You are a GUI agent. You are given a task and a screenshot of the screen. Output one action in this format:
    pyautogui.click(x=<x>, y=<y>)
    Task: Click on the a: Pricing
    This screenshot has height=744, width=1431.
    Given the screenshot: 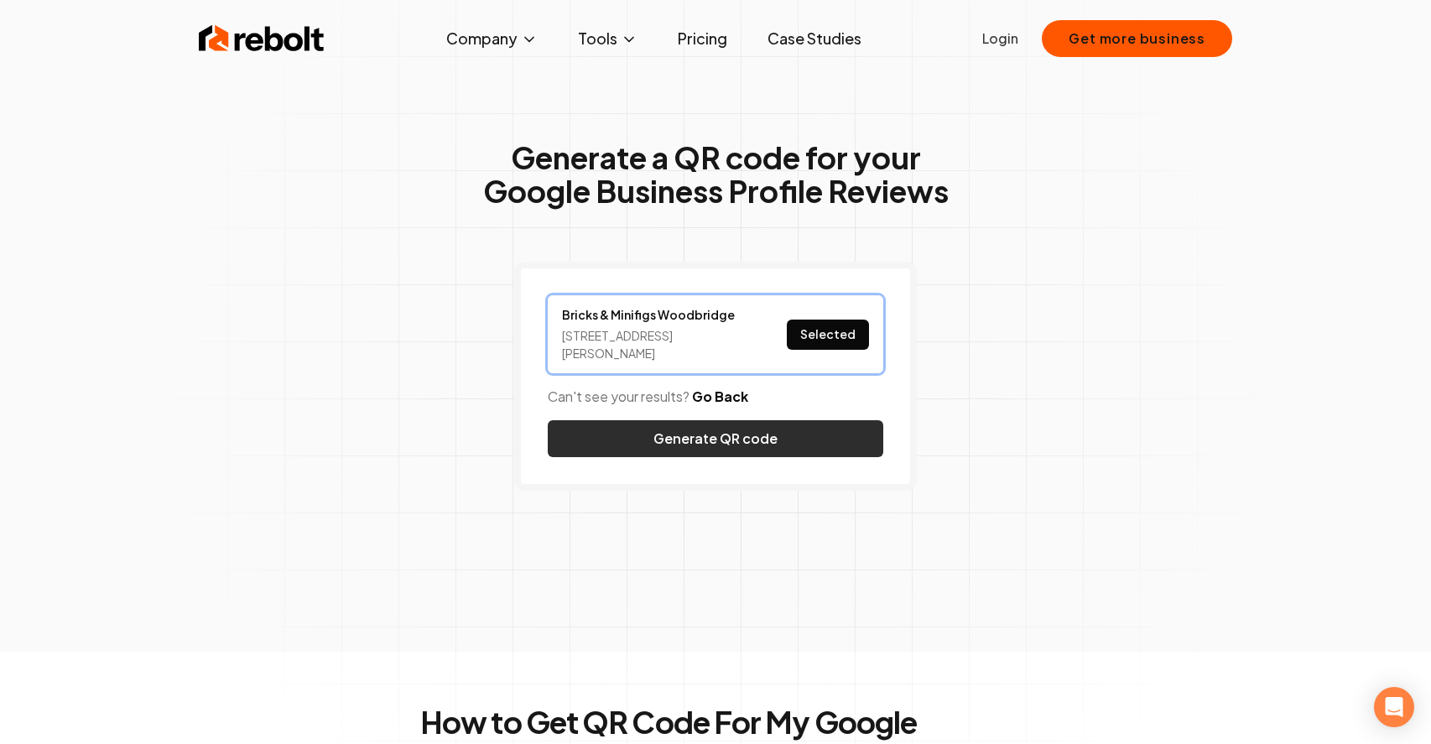 What is the action you would take?
    pyautogui.click(x=702, y=39)
    